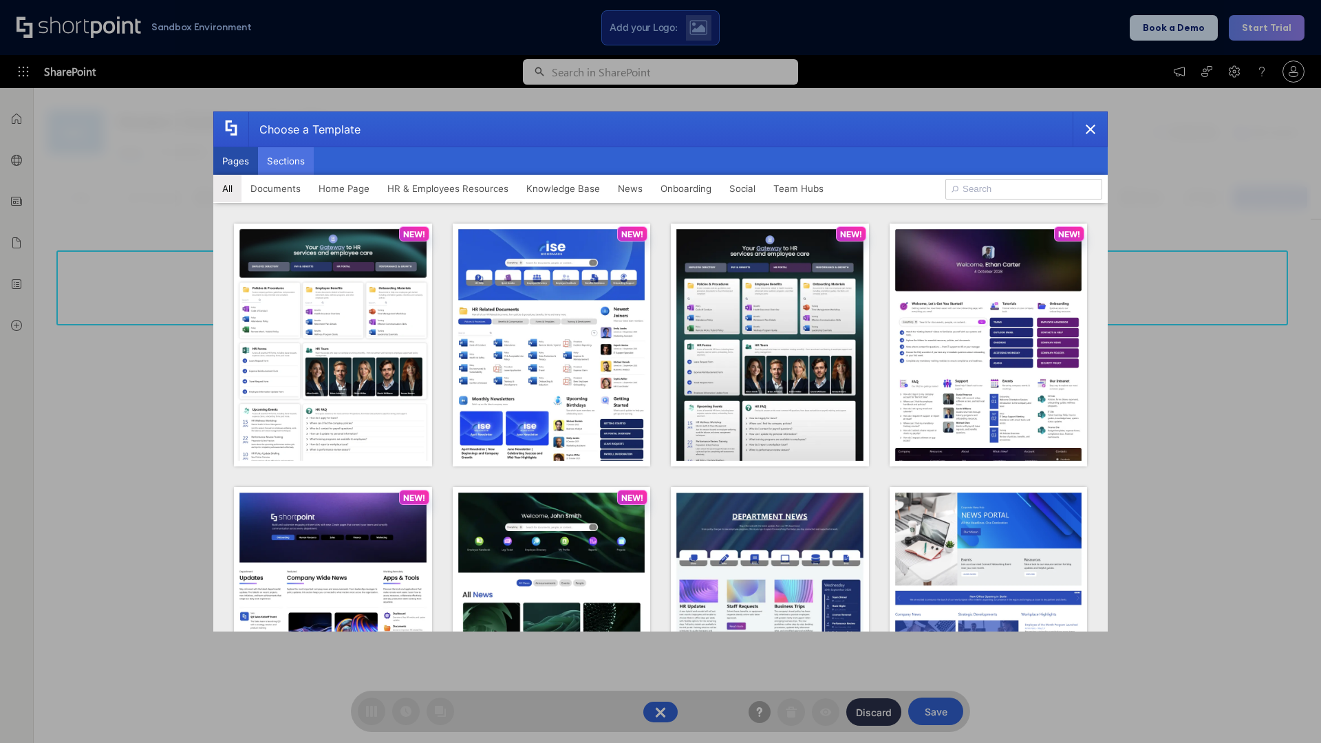  I want to click on button: Pages, so click(235, 161).